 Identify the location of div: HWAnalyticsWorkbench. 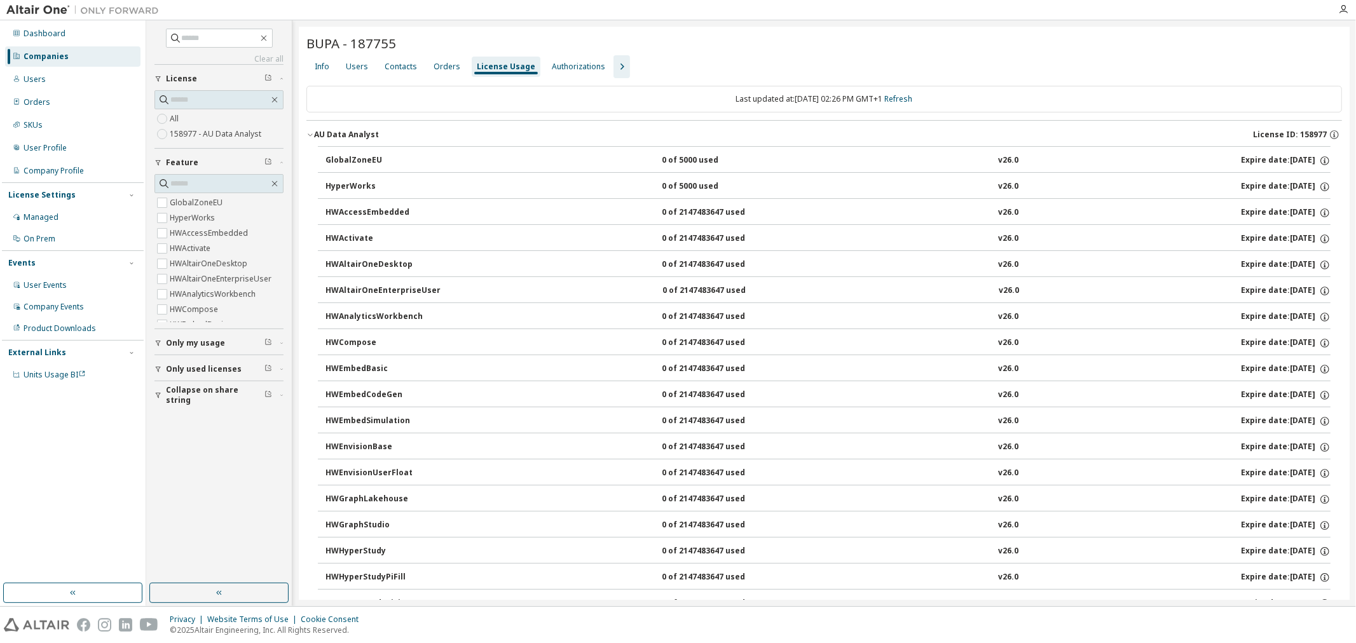
(383, 317).